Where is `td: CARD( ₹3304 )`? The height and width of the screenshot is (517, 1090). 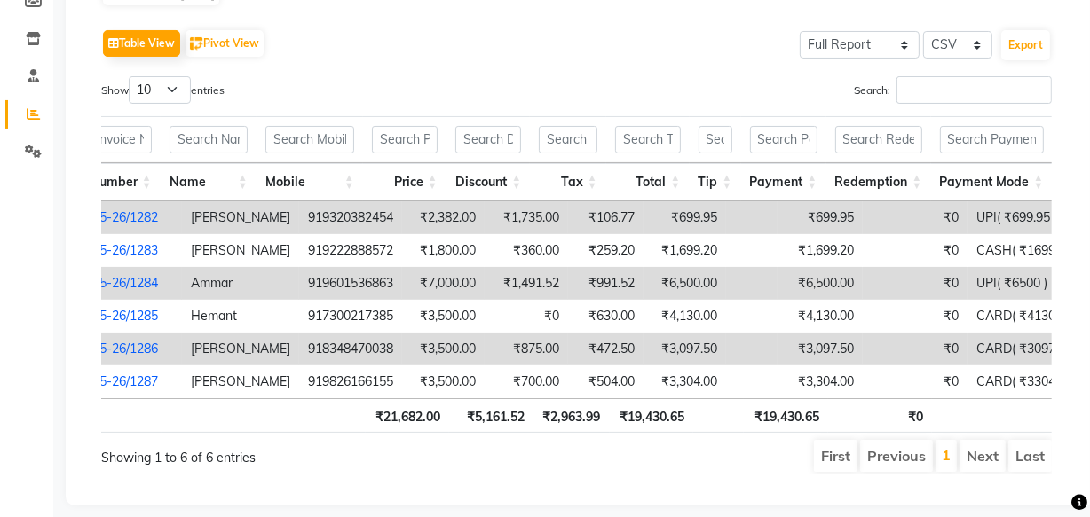
td: CARD( ₹3304 ) is located at coordinates (1028, 382).